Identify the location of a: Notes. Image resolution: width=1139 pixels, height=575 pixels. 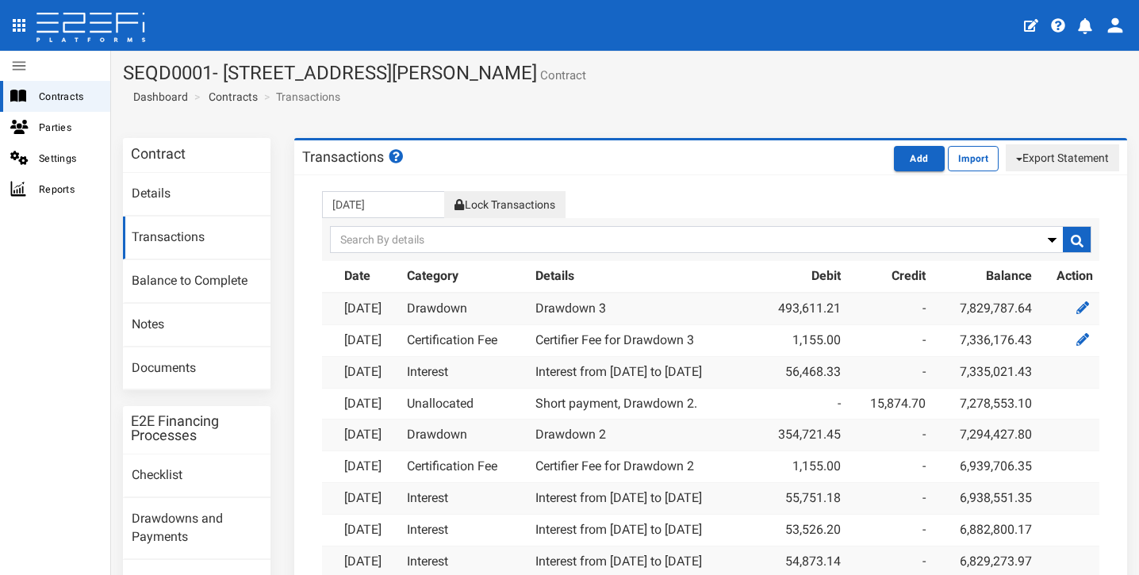
(197, 325).